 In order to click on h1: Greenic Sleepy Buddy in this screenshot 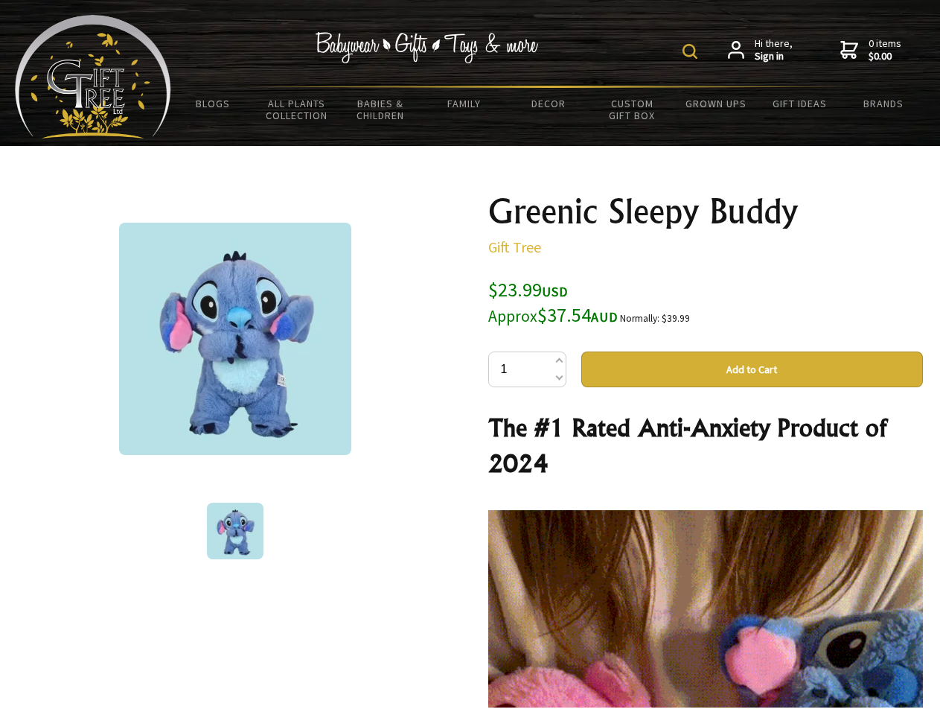, I will do `click(706, 211)`.